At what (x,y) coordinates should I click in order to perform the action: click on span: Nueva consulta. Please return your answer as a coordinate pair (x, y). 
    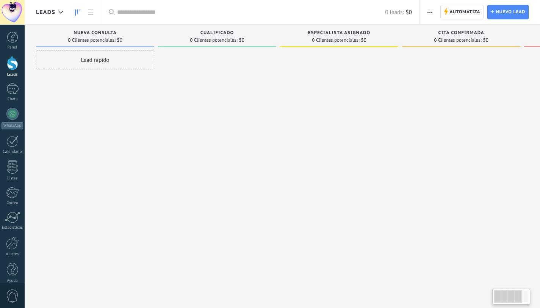
    Looking at the image, I should click on (95, 33).